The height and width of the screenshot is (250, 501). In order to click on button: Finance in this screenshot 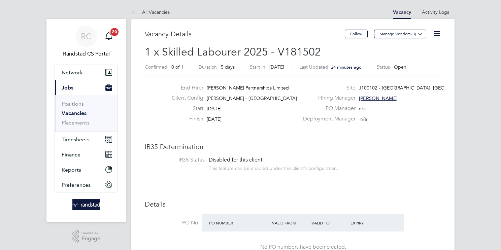, I will do `click(86, 154)`.